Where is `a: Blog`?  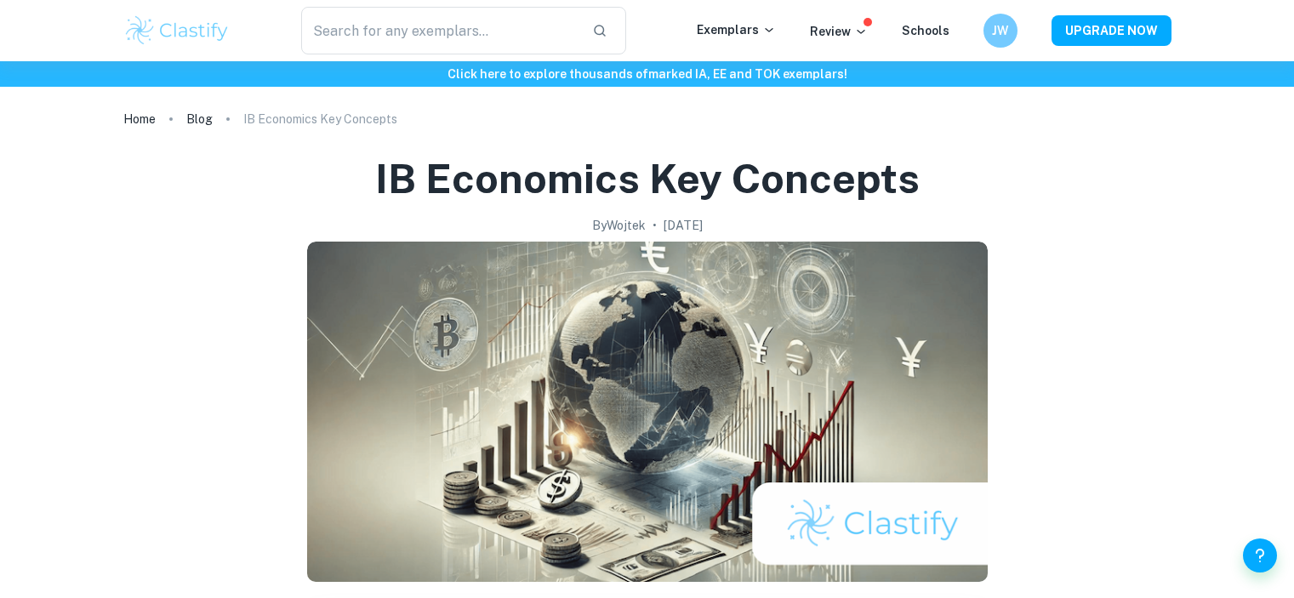
a: Blog is located at coordinates (199, 119).